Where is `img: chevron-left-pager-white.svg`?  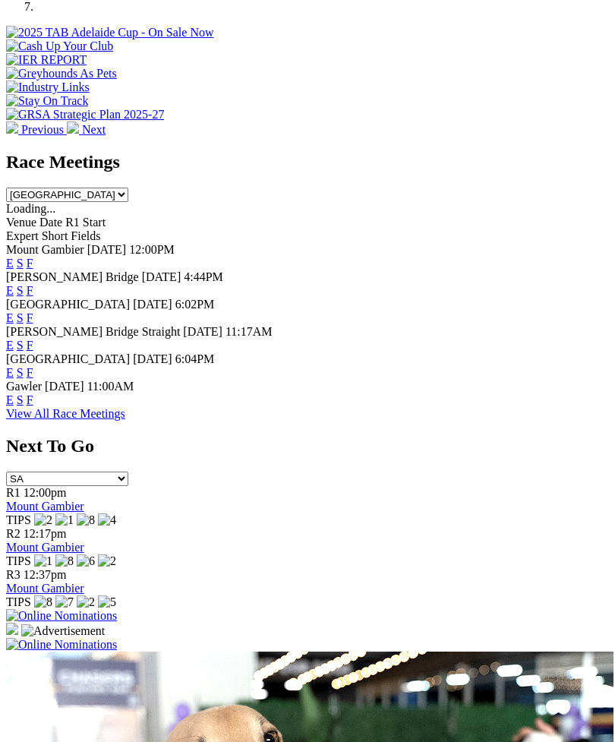 img: chevron-left-pager-white.svg is located at coordinates (12, 128).